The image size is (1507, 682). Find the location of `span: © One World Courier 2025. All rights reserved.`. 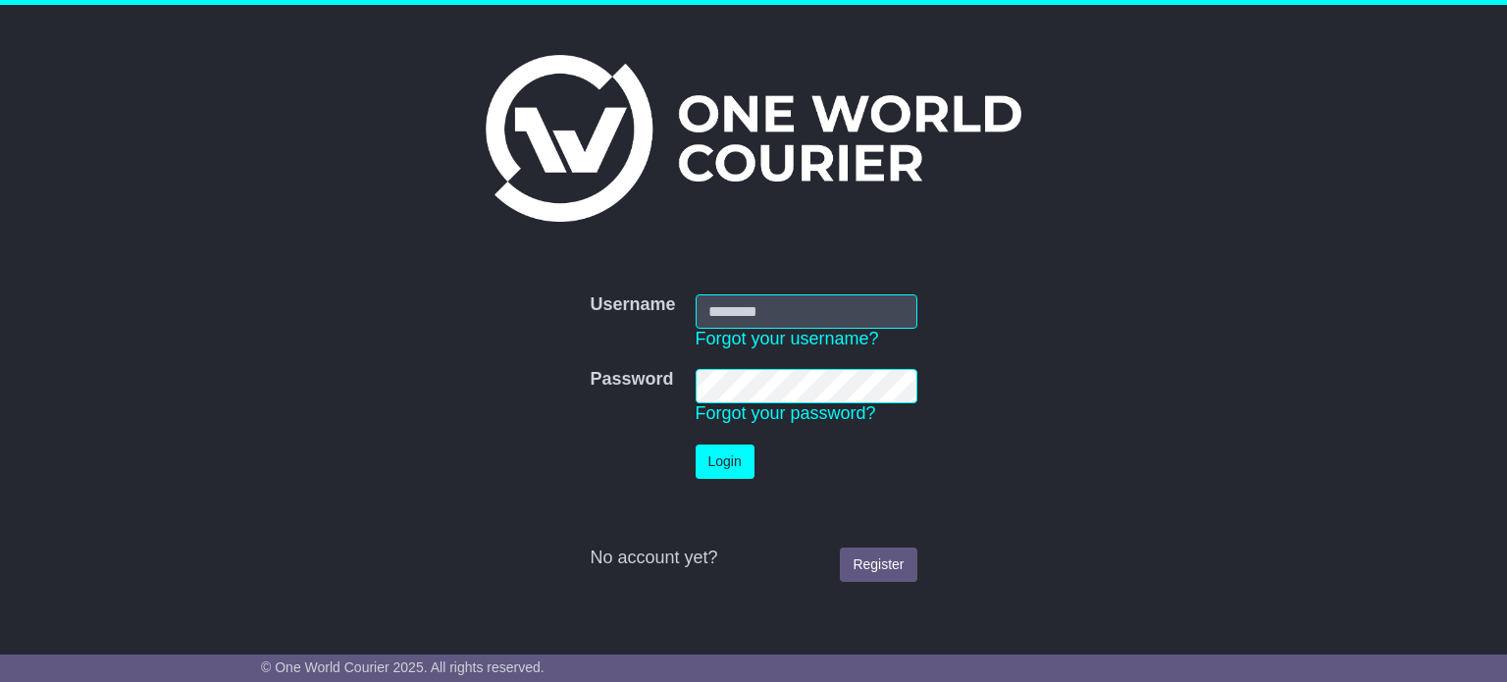

span: © One World Courier 2025. All rights reserved. is located at coordinates (402, 667).